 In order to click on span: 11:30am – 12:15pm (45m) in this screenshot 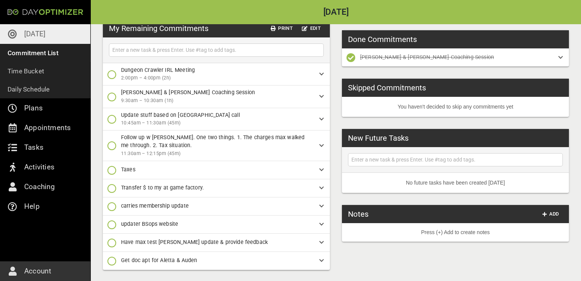, I will do `click(217, 154)`.